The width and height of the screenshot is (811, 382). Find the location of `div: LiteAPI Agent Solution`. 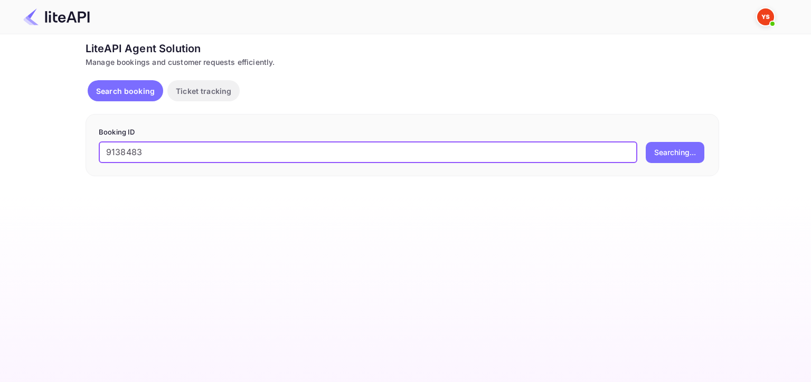

div: LiteAPI Agent Solution is located at coordinates (402, 49).